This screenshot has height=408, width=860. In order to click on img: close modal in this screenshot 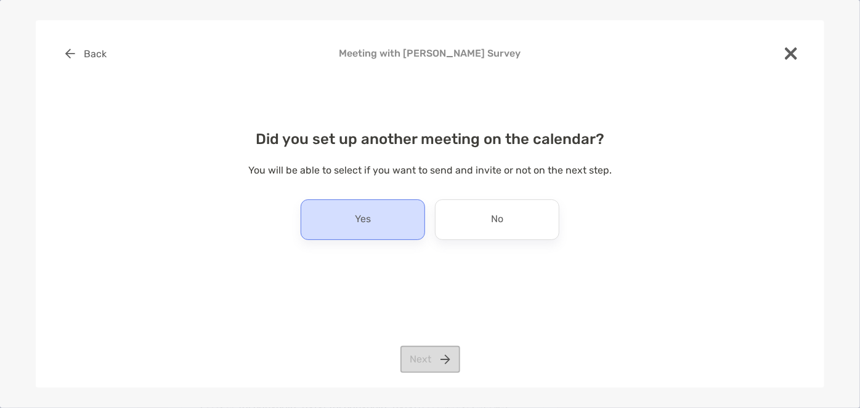, I will do `click(791, 54)`.